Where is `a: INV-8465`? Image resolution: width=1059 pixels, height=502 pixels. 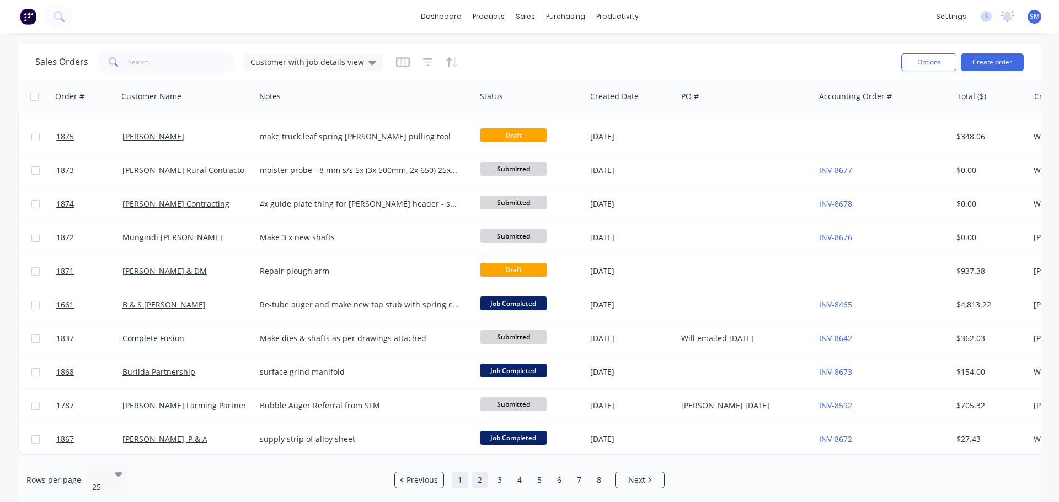
a: INV-8465 is located at coordinates (835, 304).